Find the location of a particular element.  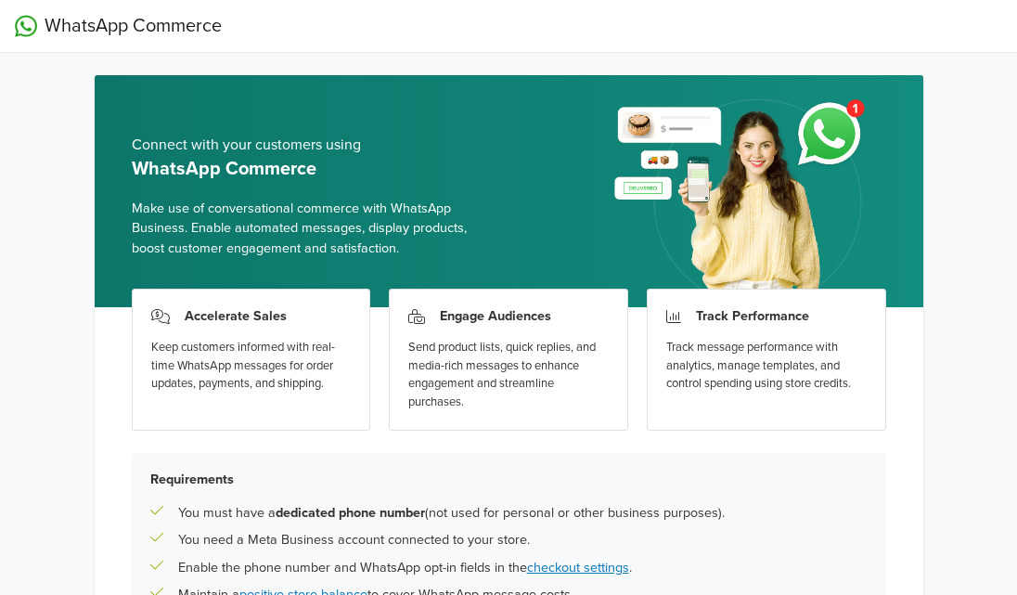

div: Send product lists, quick replies, and media-rich messages to enhance engagement and streamline p... is located at coordinates (508, 375).